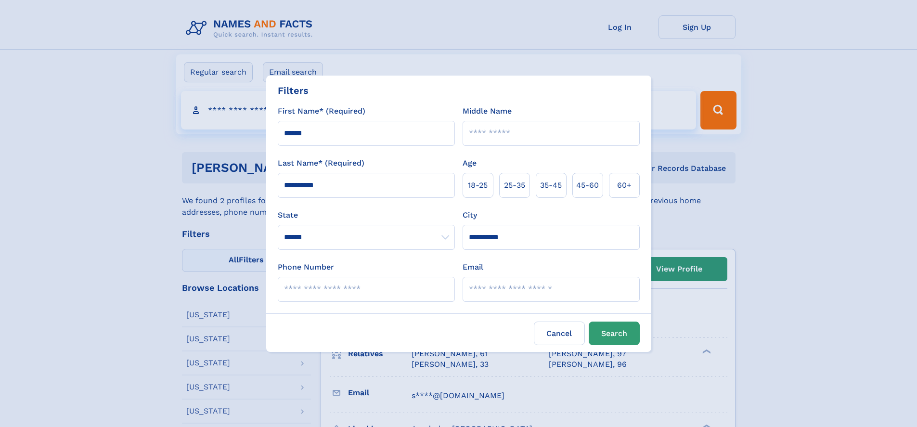 This screenshot has width=917, height=427. What do you see at coordinates (322, 111) in the screenshot?
I see `label: First Name* (Required)` at bounding box center [322, 111].